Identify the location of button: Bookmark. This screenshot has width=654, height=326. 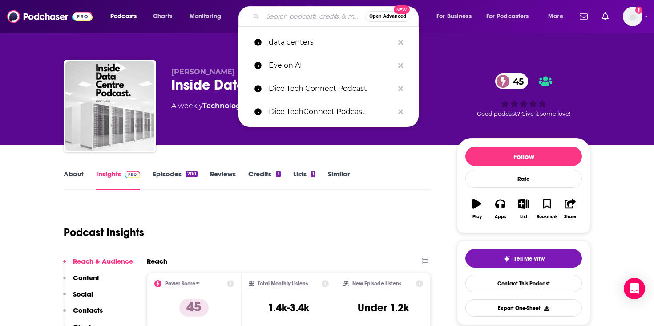
(547, 209).